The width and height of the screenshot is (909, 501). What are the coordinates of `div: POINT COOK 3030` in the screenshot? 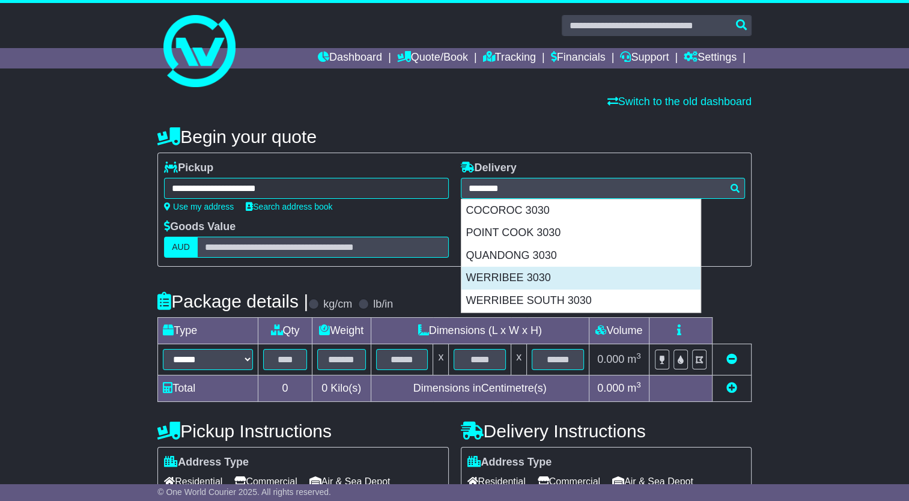 It's located at (581, 233).